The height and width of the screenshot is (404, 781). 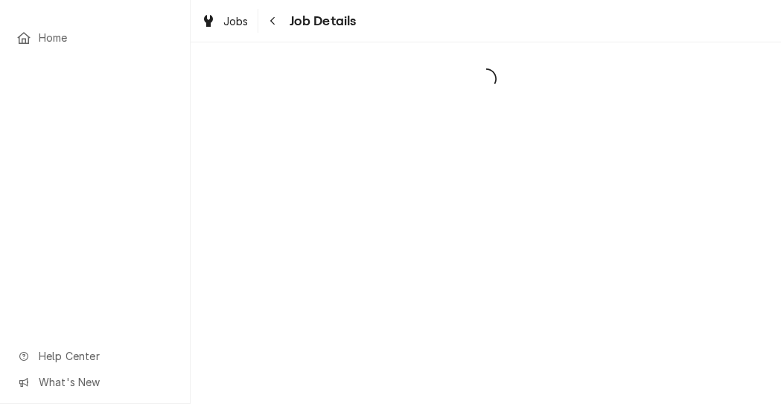 What do you see at coordinates (225, 21) in the screenshot?
I see `a: Jobs` at bounding box center [225, 21].